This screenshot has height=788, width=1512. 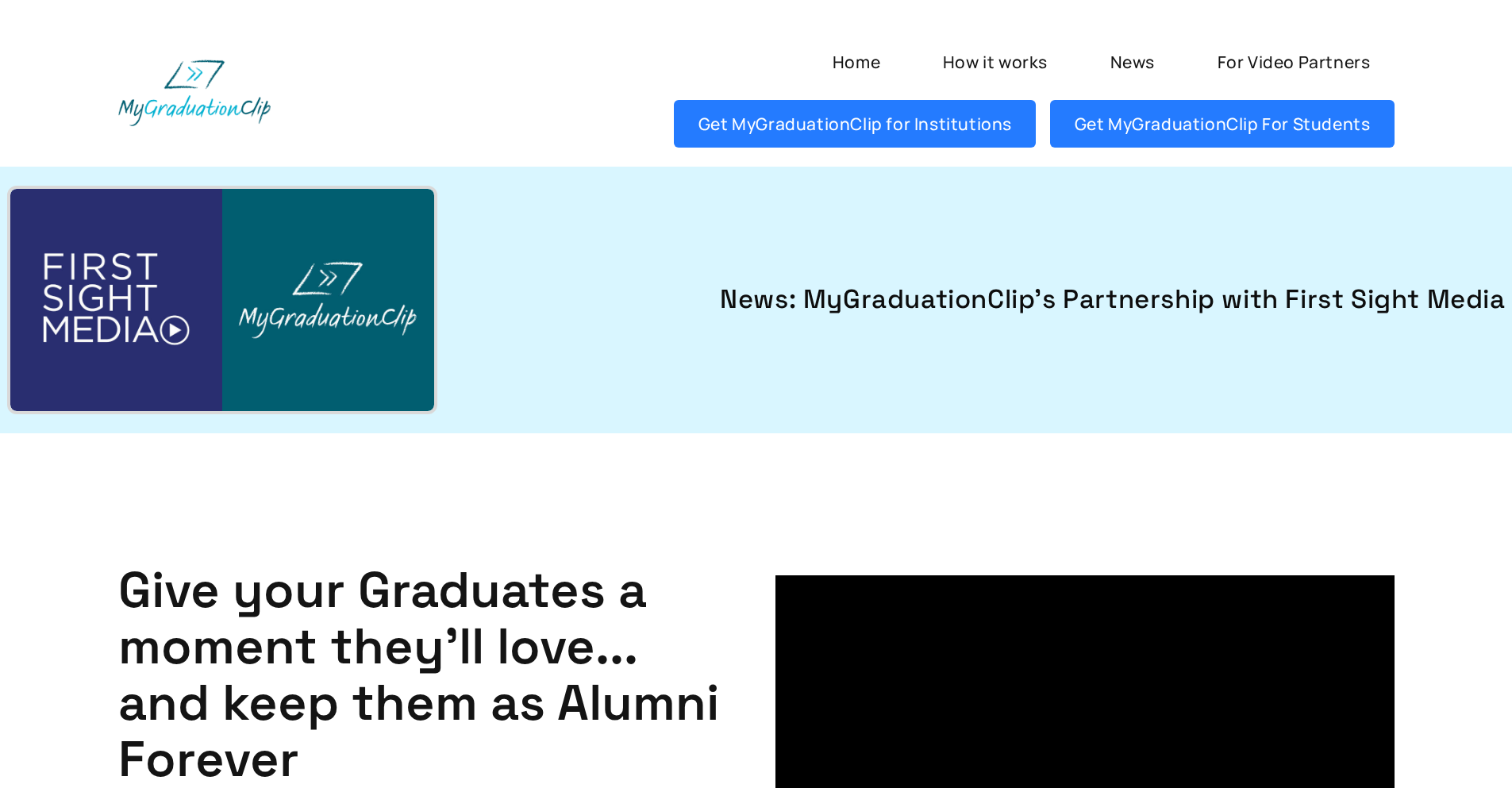 I want to click on a: Home, so click(x=855, y=62).